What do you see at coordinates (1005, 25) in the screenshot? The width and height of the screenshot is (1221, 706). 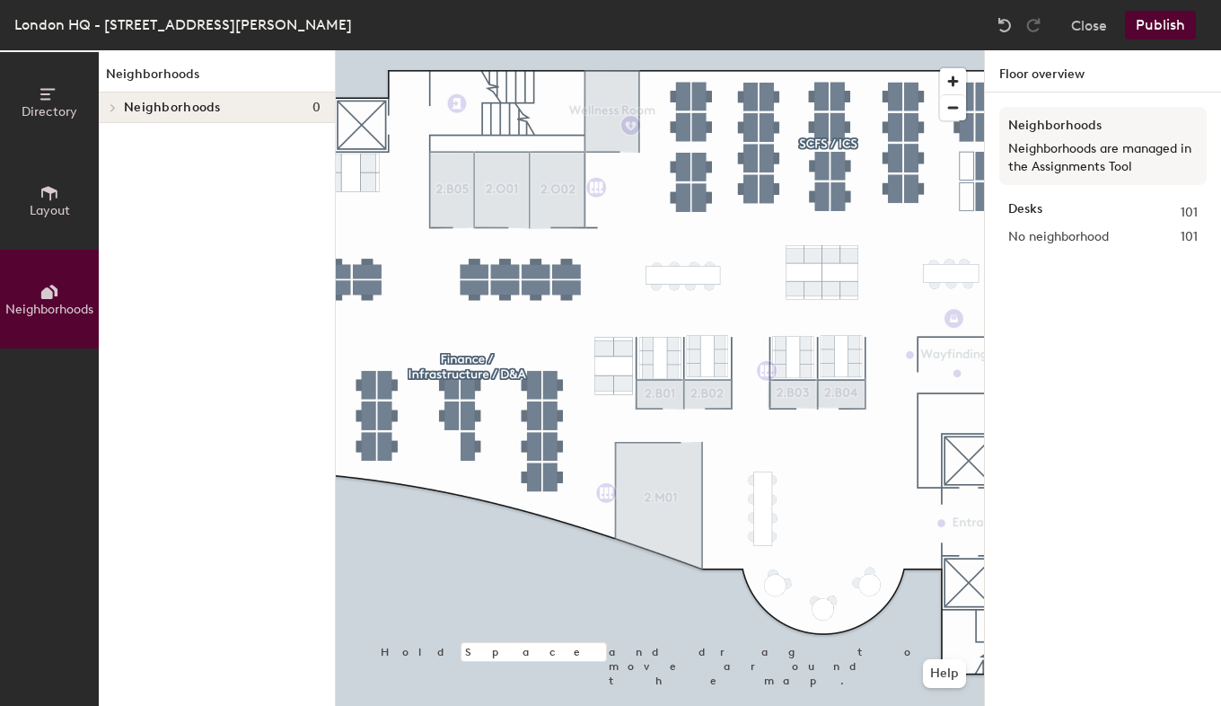 I see `img: Undo` at bounding box center [1005, 25].